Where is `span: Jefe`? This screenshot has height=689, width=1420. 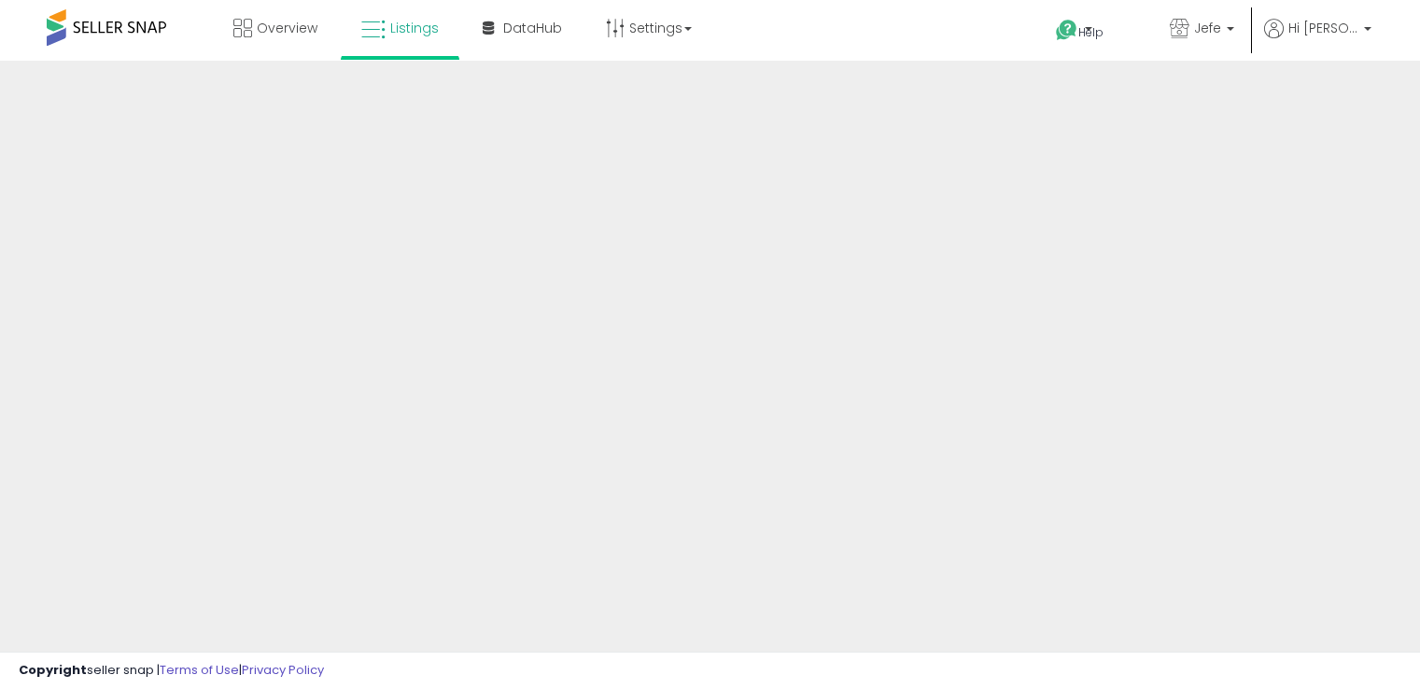
span: Jefe is located at coordinates (1207, 28).